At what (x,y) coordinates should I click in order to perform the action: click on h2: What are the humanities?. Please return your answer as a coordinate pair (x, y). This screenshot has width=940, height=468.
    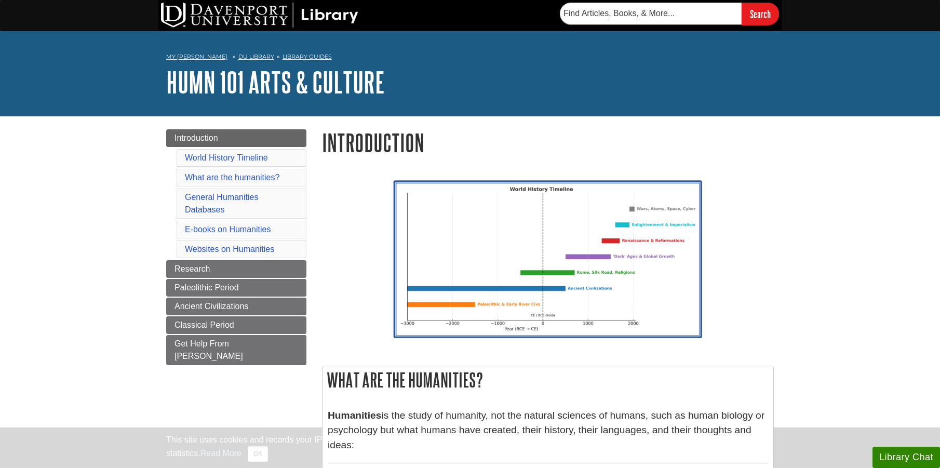
    Looking at the image, I should click on (548, 380).